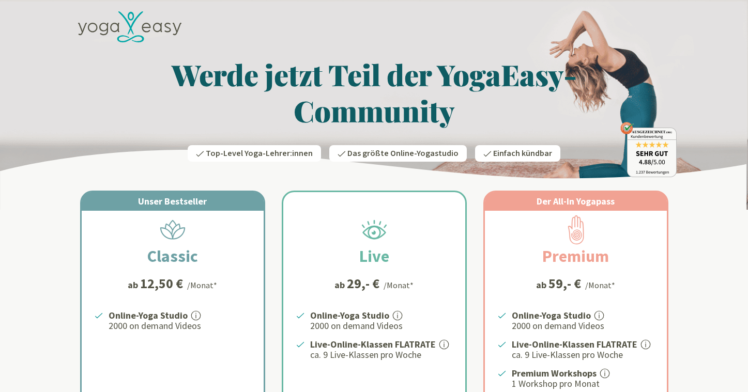  What do you see at coordinates (554, 373) in the screenshot?
I see `strong: Premium Workshops` at bounding box center [554, 373].